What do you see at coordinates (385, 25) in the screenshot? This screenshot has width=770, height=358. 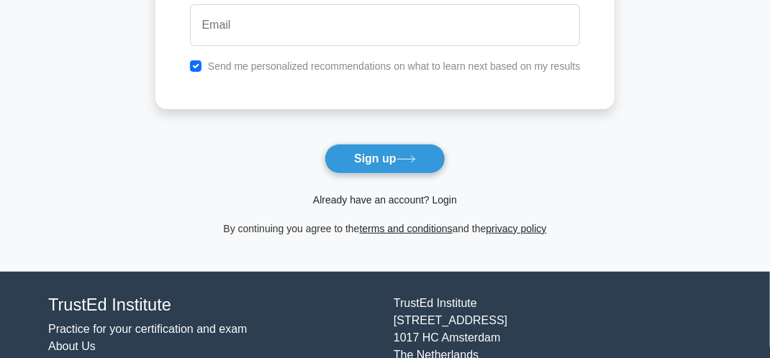 I see `input: Email` at bounding box center [385, 25].